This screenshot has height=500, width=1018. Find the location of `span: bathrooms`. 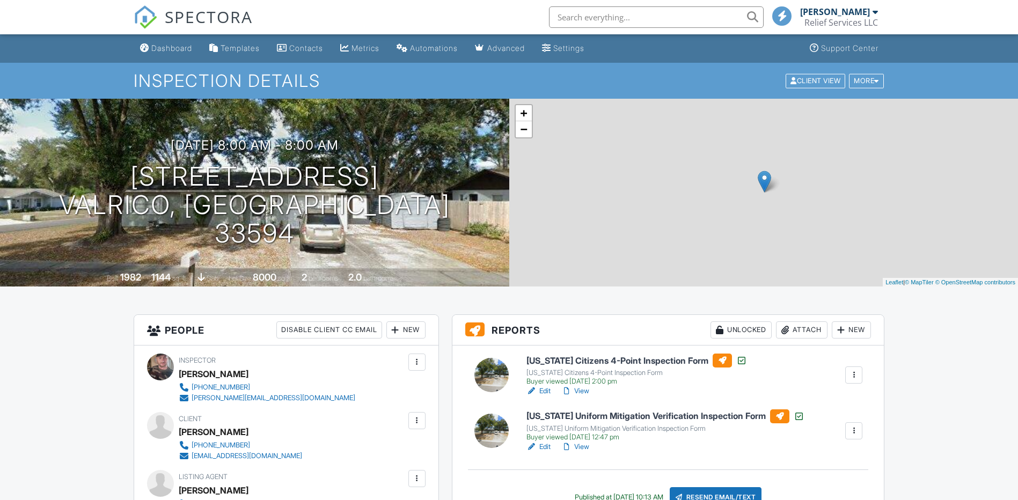

span: bathrooms is located at coordinates (378, 278).